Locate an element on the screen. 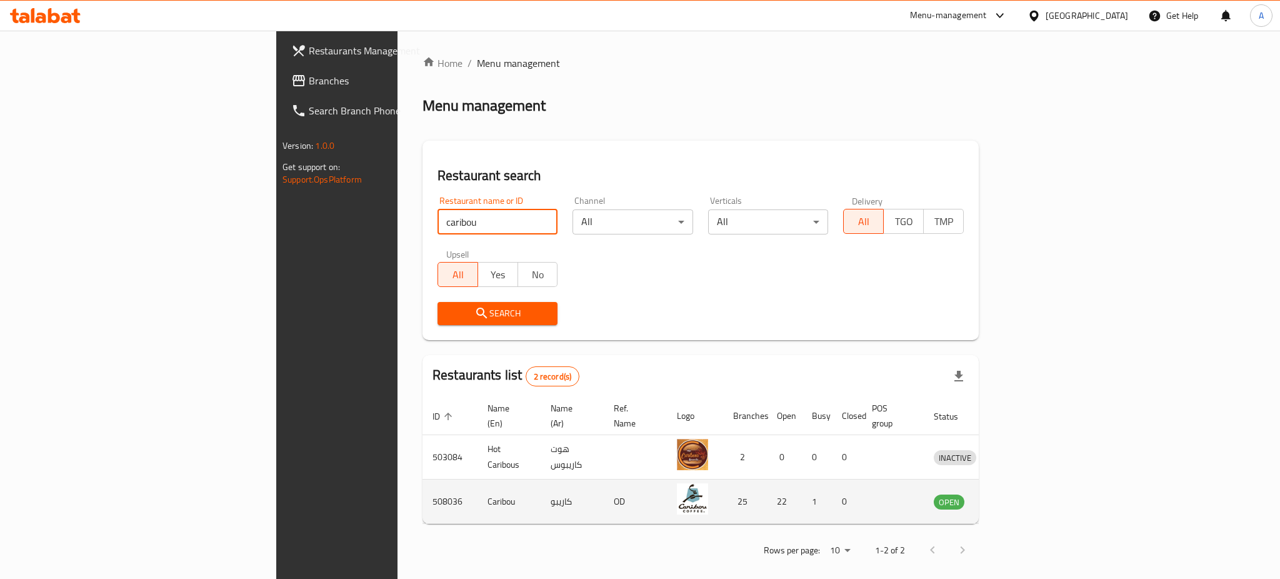  span: Menu management is located at coordinates (518, 63).